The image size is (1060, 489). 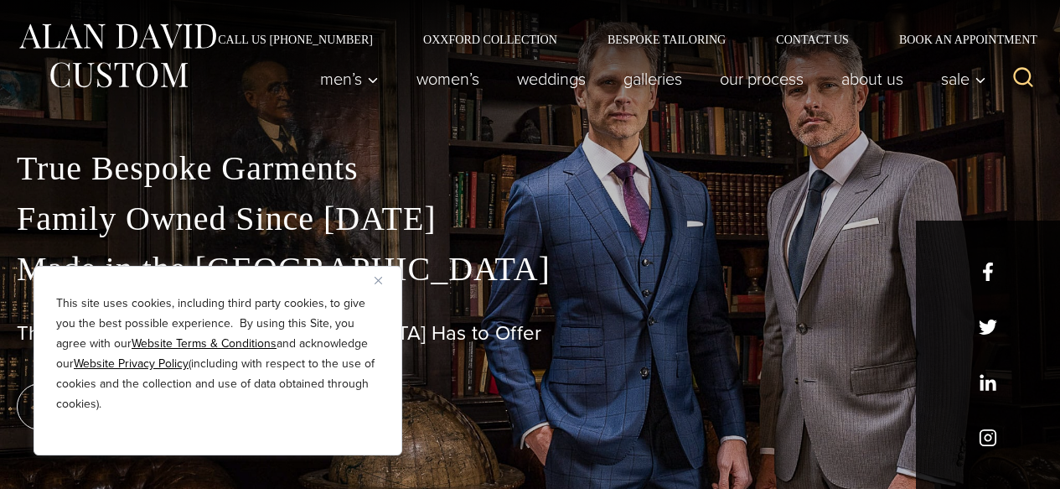 What do you see at coordinates (551, 79) in the screenshot?
I see `a: weddings` at bounding box center [551, 79].